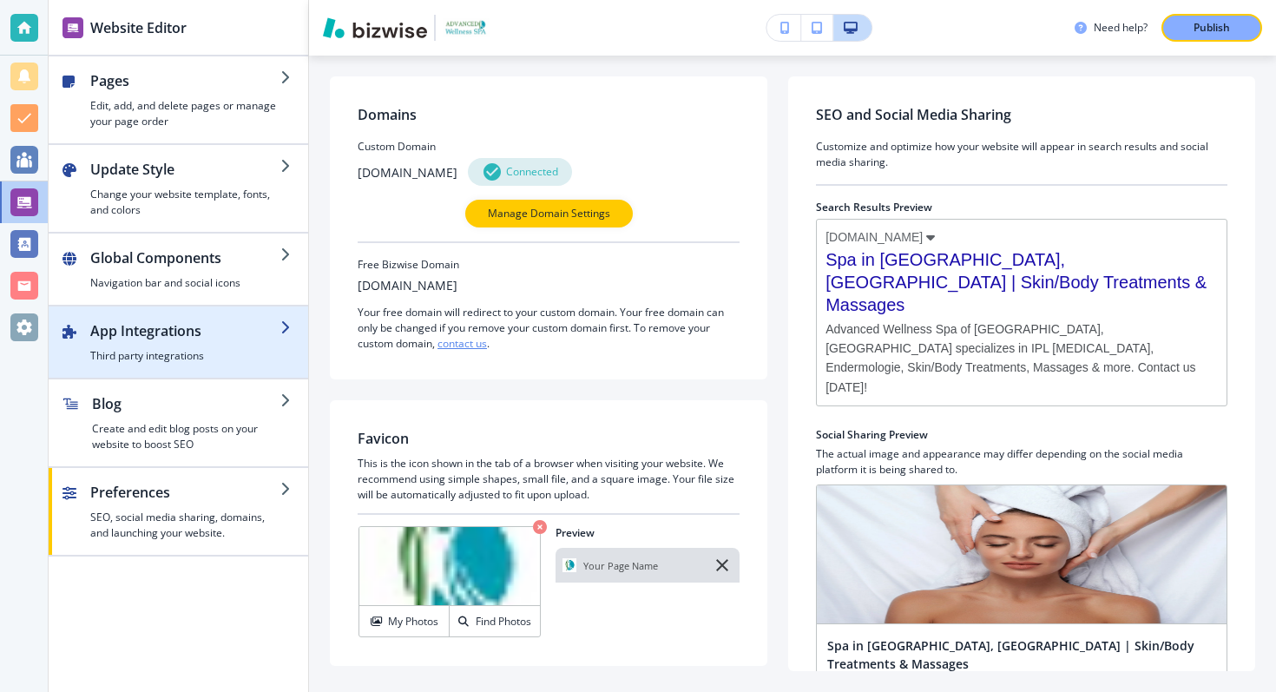 The width and height of the screenshot is (1276, 692). Describe the element at coordinates (185, 356) in the screenshot. I see `h4: Third party integrations` at that location.